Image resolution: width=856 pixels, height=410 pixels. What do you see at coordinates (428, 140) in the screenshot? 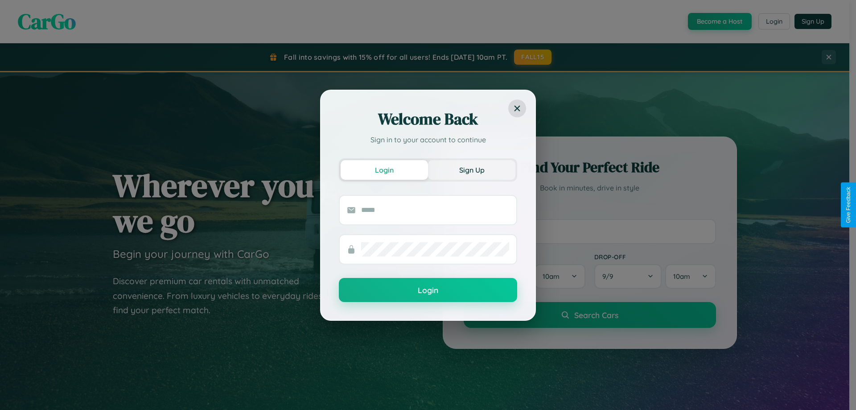
I see `p: Sign in to your account to continue` at bounding box center [428, 140].